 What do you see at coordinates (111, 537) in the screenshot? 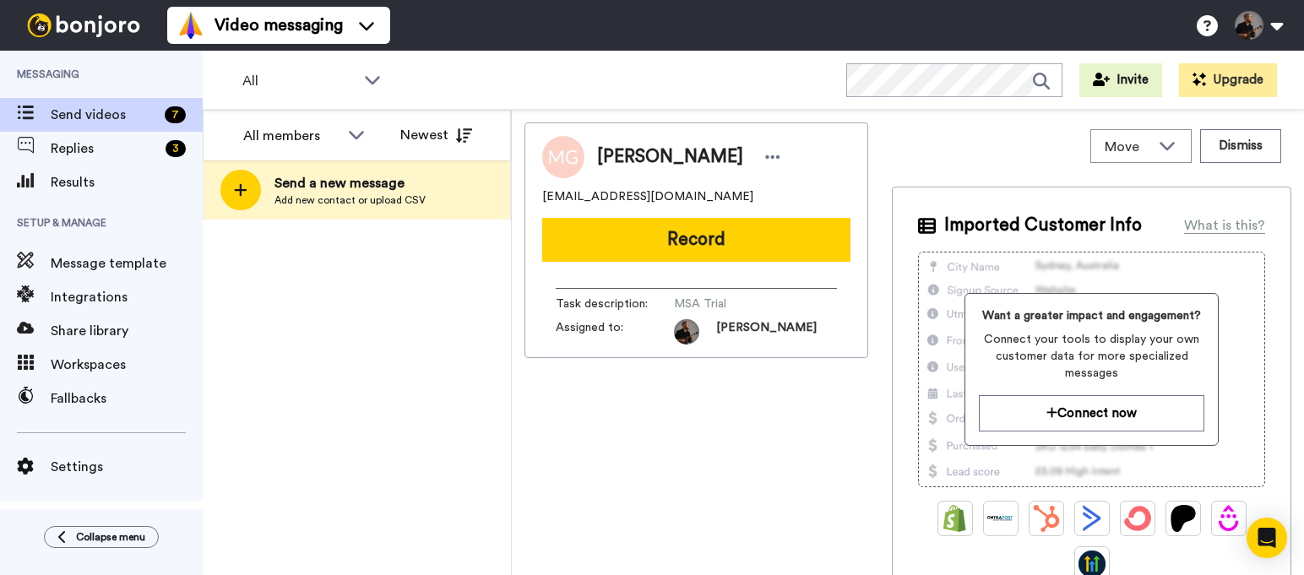
I see `span: Collapse menu` at bounding box center [111, 537].